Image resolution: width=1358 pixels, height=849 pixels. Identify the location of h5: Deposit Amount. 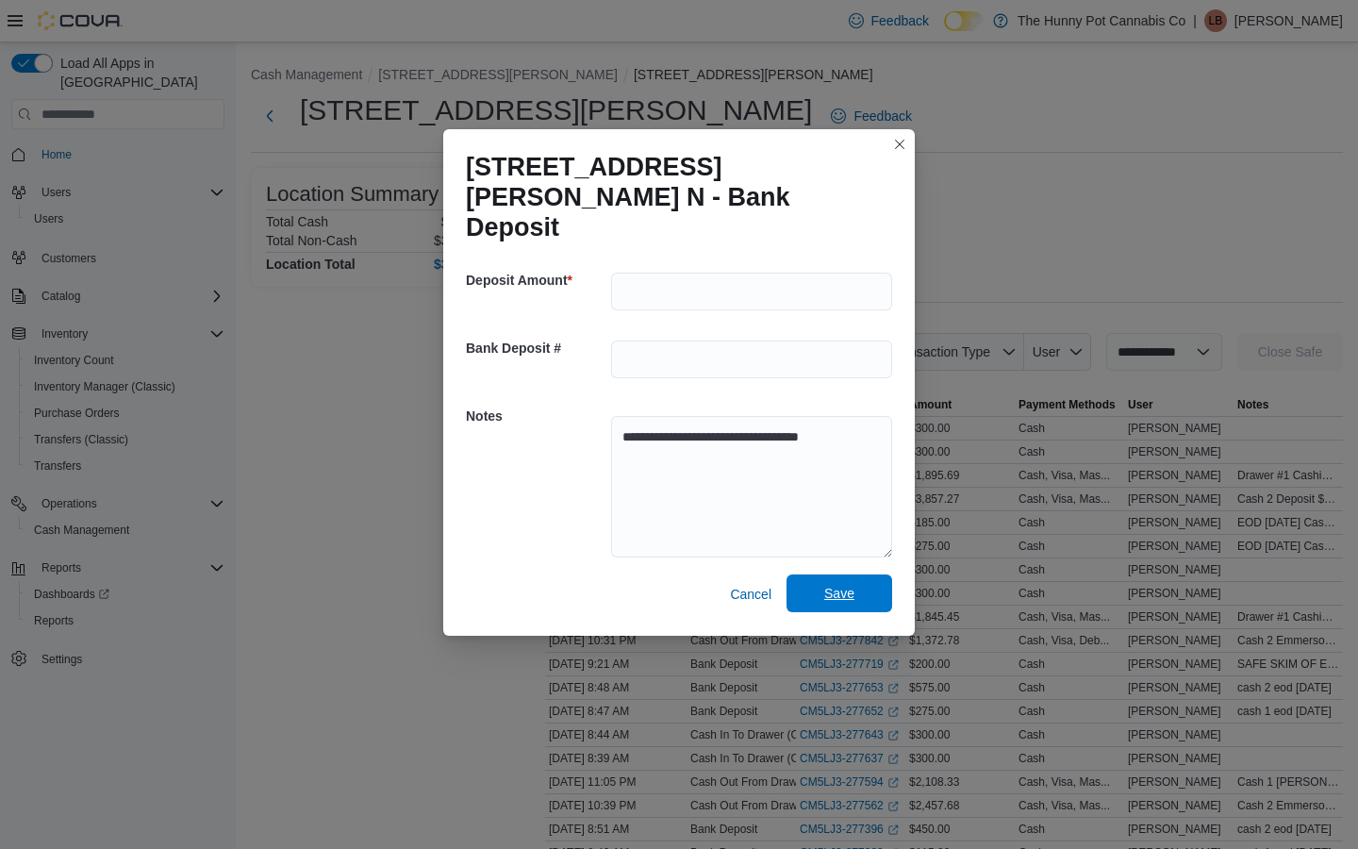
(537, 280).